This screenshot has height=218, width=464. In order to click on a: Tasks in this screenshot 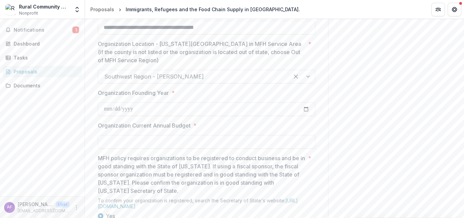, I will do `click(42, 57)`.